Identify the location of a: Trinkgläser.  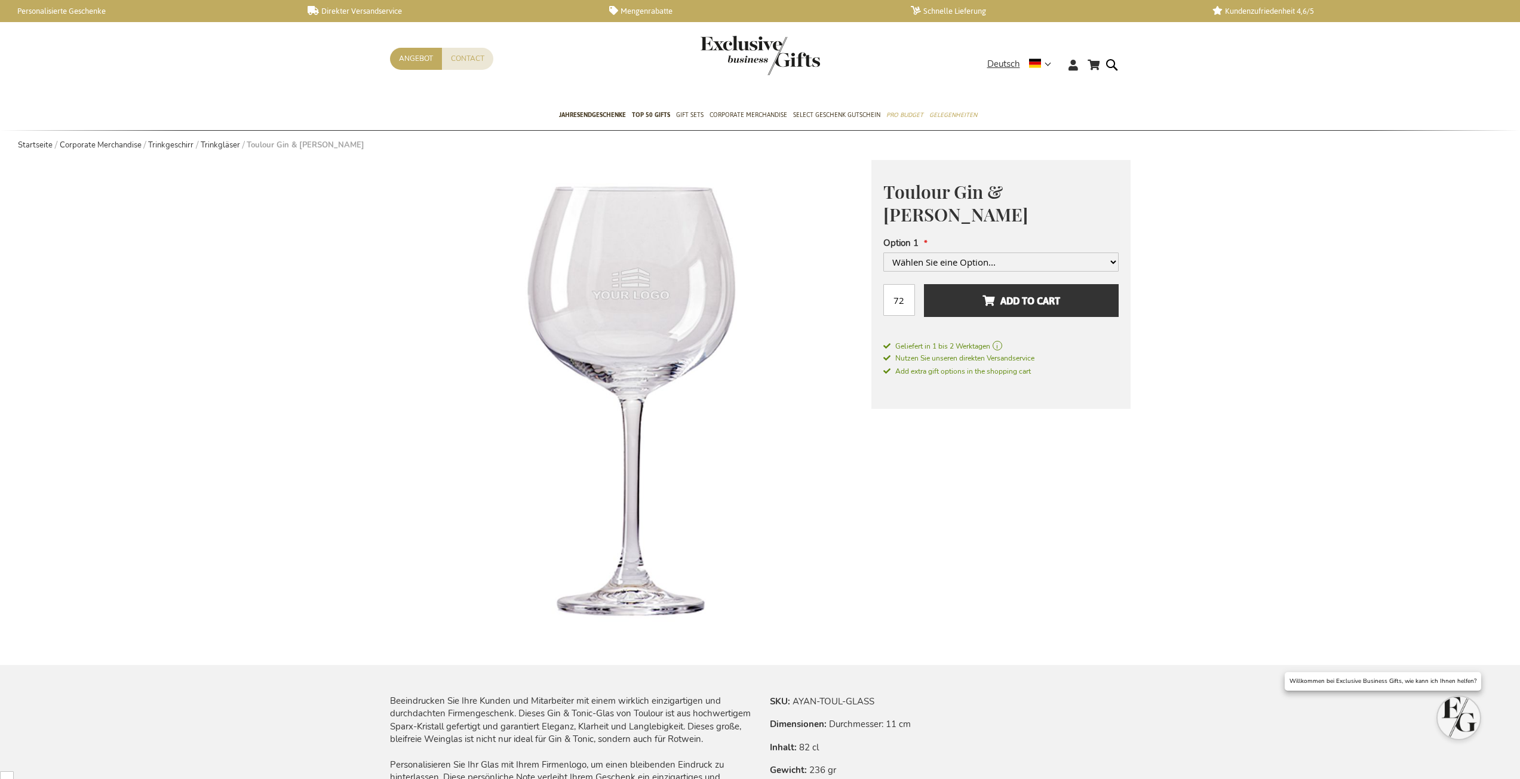
(220, 145).